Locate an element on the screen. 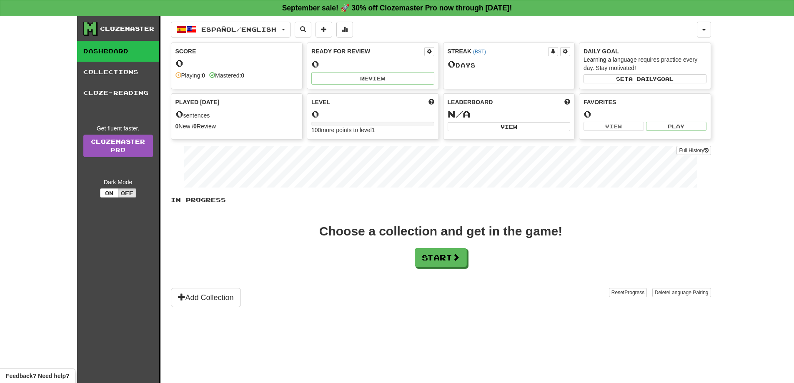 The height and width of the screenshot is (383, 794). button: Search sentences is located at coordinates (303, 30).